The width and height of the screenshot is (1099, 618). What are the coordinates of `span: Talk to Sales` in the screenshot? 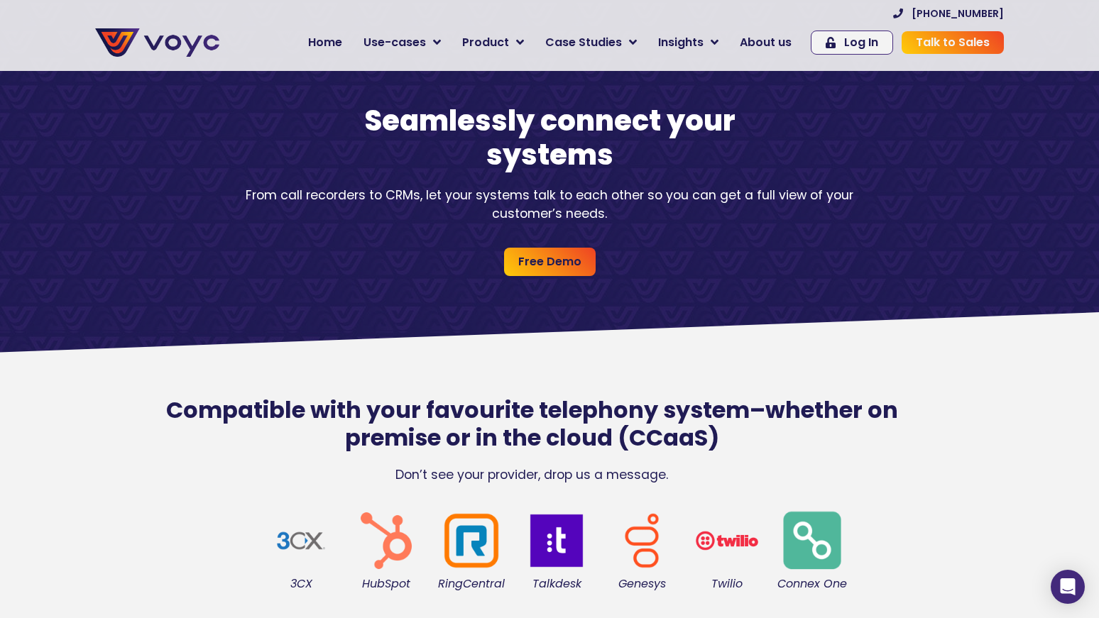 It's located at (953, 43).